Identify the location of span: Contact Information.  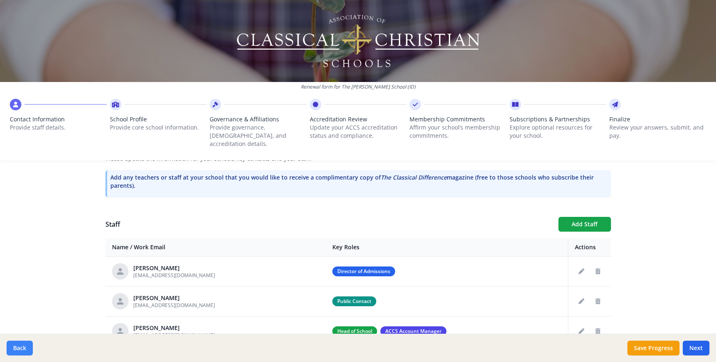
(58, 119).